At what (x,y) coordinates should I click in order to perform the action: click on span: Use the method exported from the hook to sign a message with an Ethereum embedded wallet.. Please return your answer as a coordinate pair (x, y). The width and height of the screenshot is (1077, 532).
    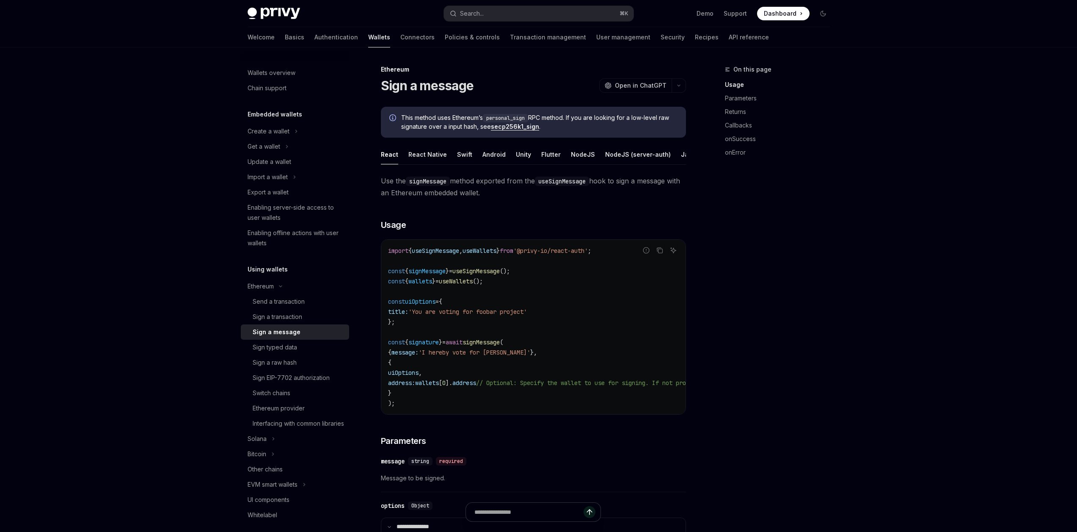
    Looking at the image, I should click on (533, 187).